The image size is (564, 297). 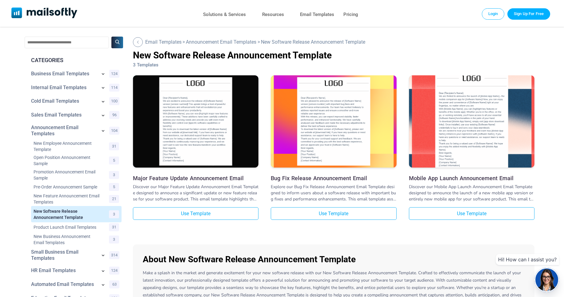 What do you see at coordinates (103, 102) in the screenshot?
I see `a: Show subcategories for Cold Email Templates` at bounding box center [103, 102].